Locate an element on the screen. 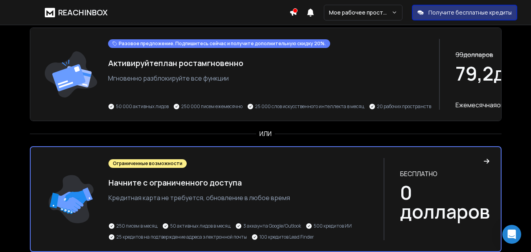  font: 20 рабочих пространств is located at coordinates (404, 106).